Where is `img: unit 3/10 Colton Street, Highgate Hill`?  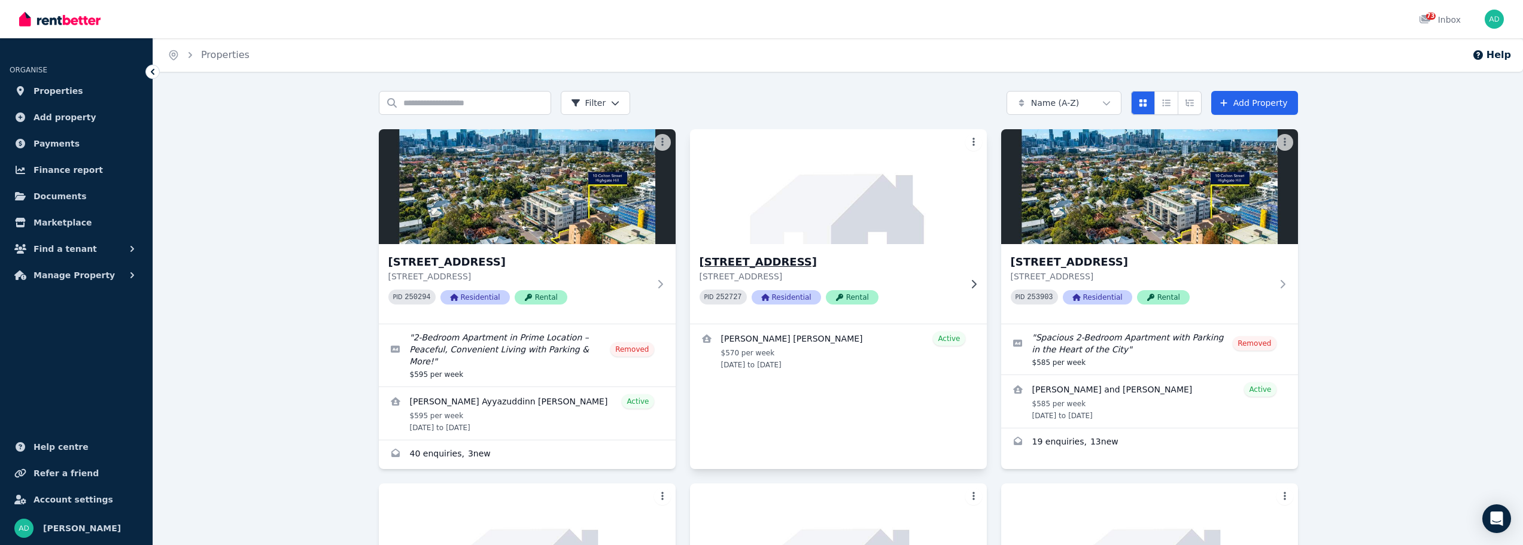
img: unit 3/10 Colton Street, Highgate Hill is located at coordinates (1150, 187).